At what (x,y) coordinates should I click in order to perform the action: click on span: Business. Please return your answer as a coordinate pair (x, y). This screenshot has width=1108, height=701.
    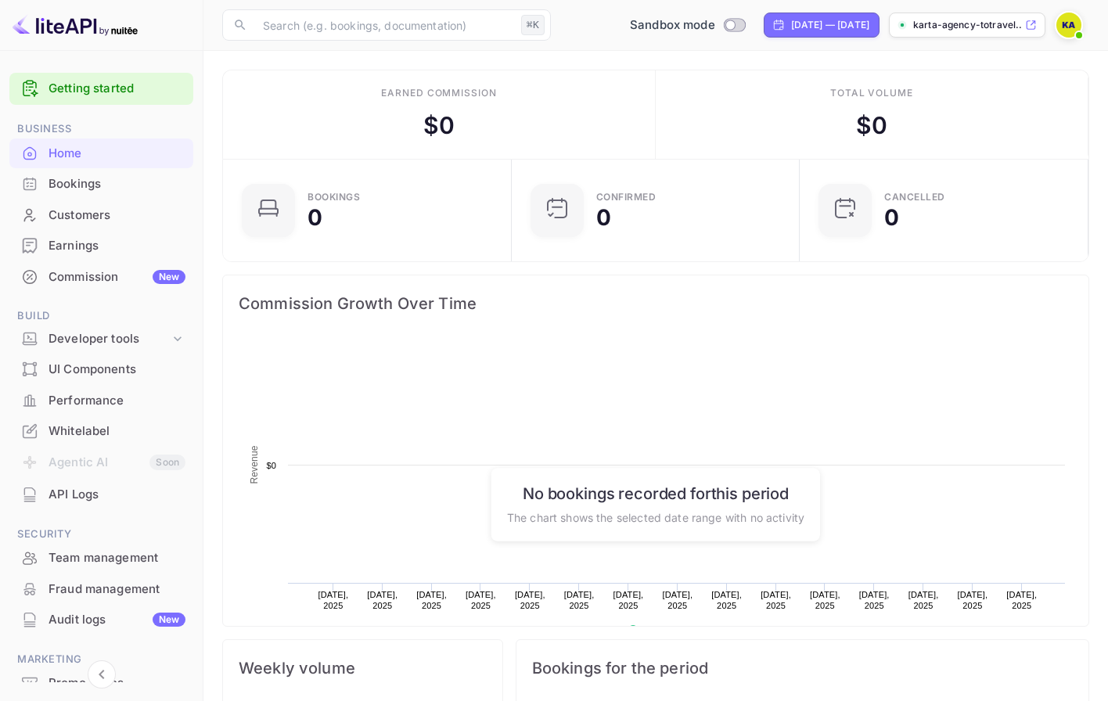
    Looking at the image, I should click on (101, 129).